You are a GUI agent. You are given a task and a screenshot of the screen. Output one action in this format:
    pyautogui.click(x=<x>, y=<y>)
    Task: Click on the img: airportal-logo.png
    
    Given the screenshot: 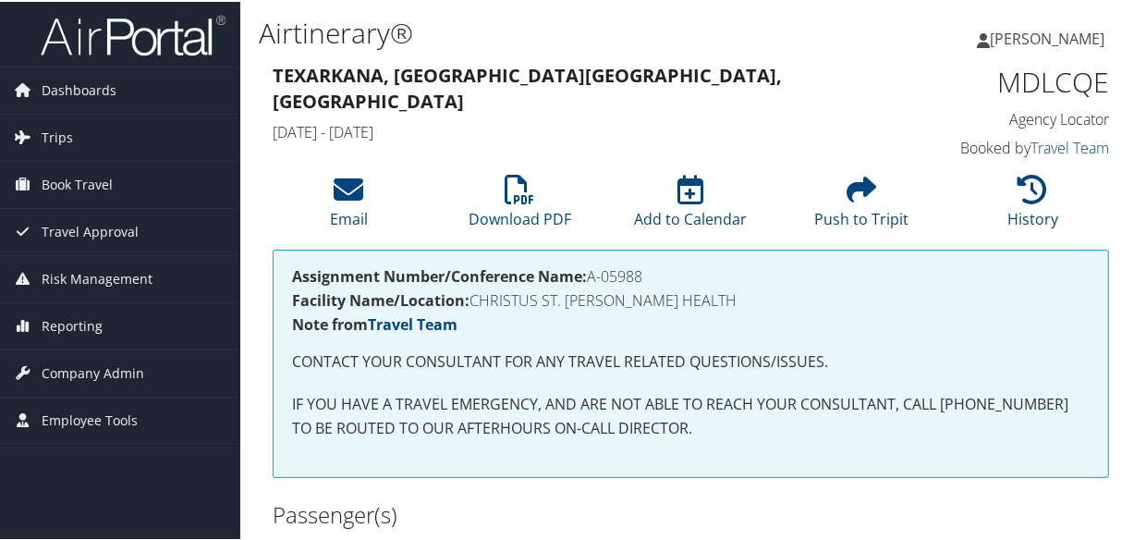 What is the action you would take?
    pyautogui.click(x=133, y=33)
    